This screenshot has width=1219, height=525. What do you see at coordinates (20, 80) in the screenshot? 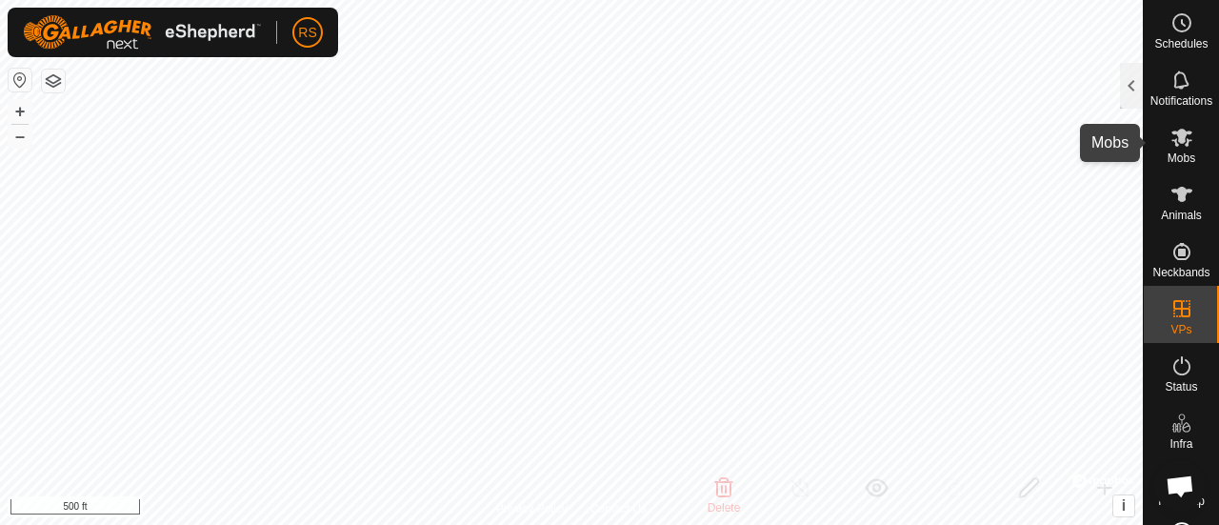
I see `button: Reset Map` at bounding box center [20, 80].